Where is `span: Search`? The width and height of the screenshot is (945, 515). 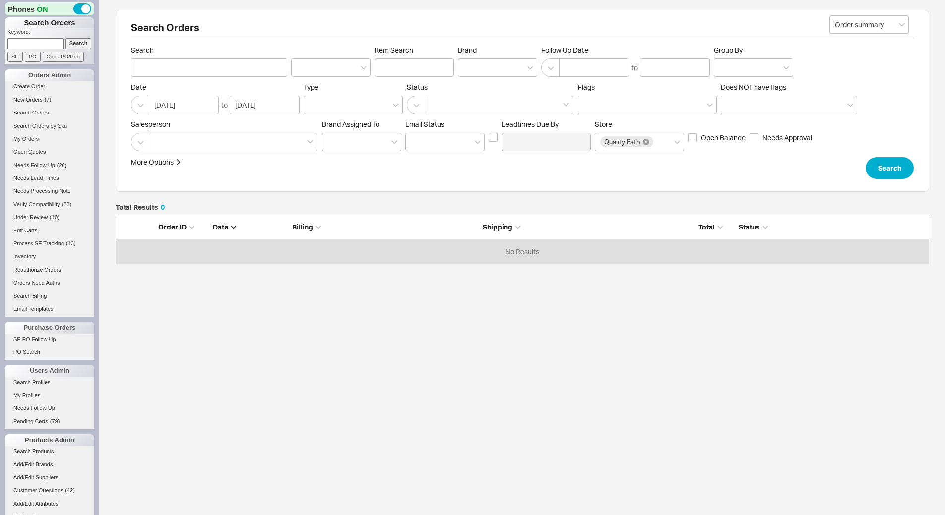
span: Search is located at coordinates (889, 168).